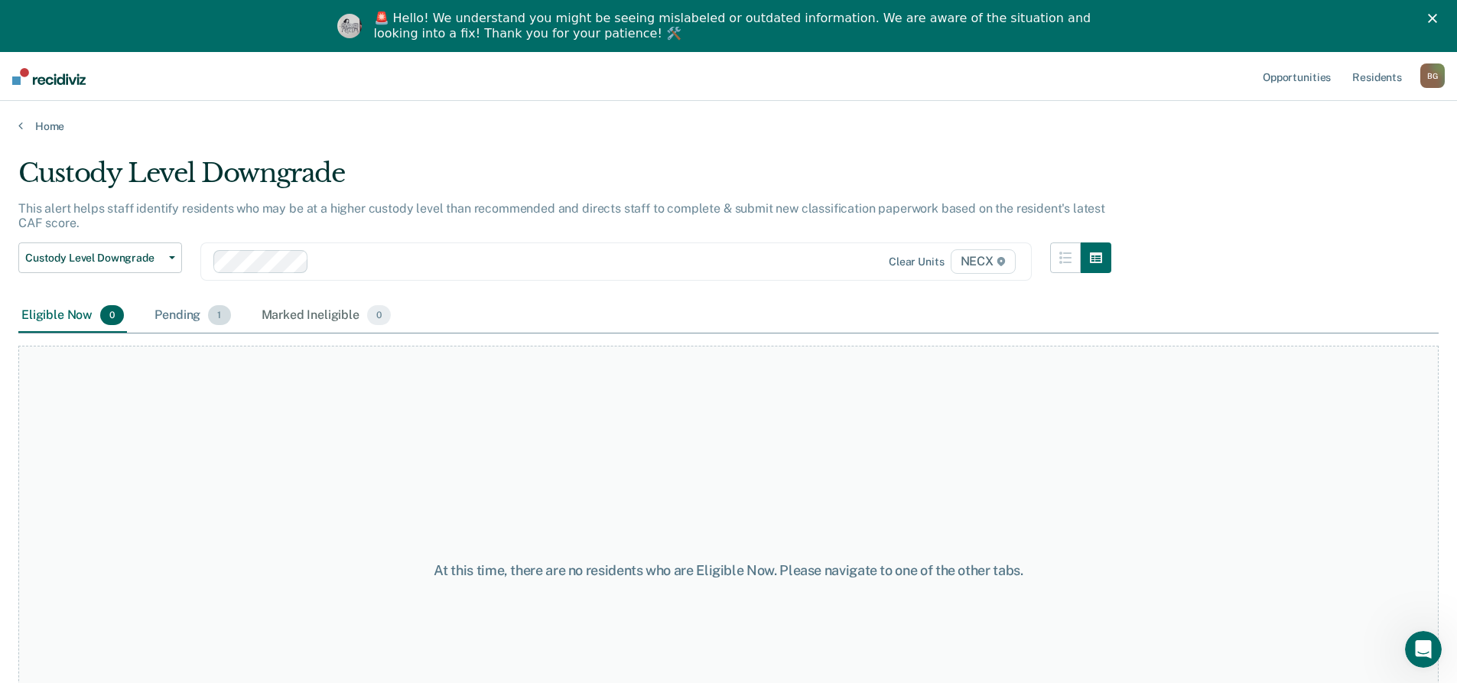 The width and height of the screenshot is (1457, 683). I want to click on button: Custody Level Downgrade, so click(100, 258).